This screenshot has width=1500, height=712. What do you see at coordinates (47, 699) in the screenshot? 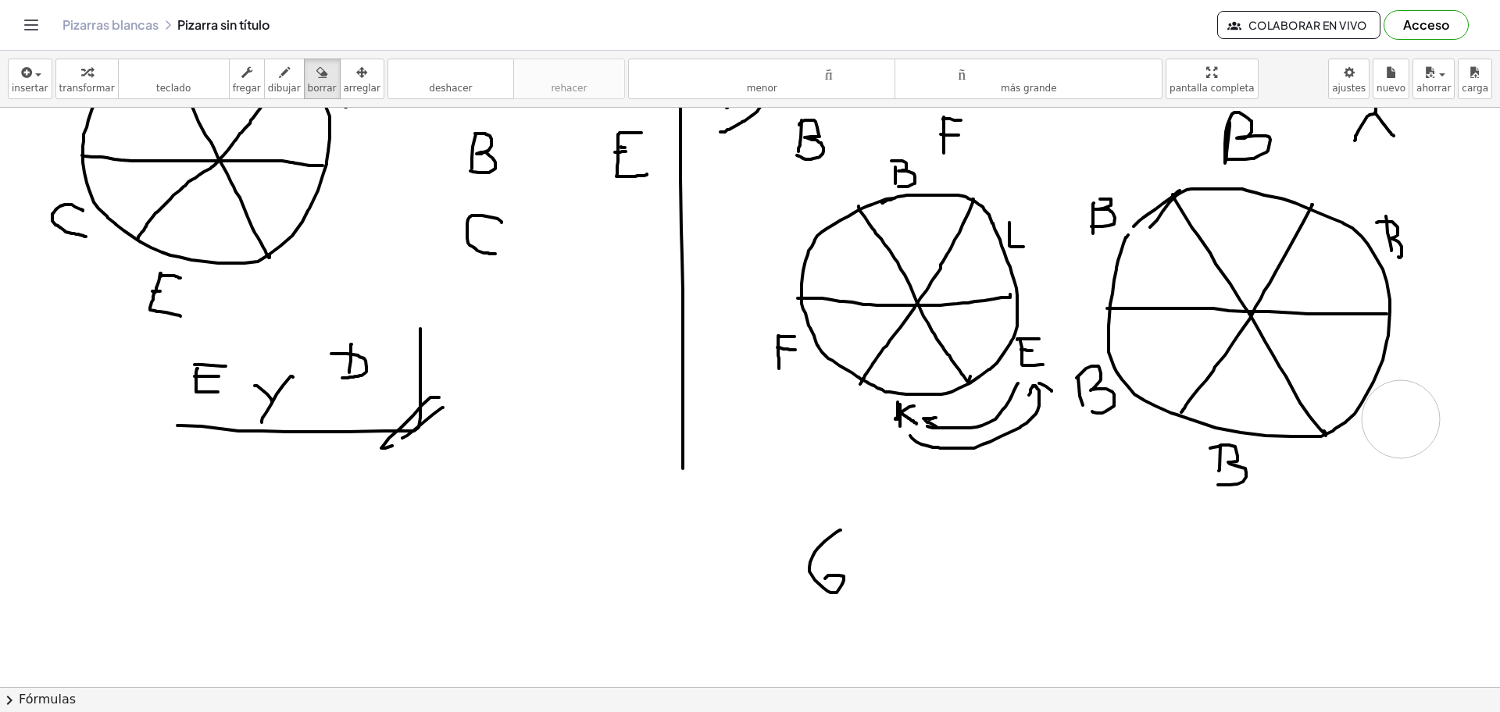
I see `font: Fórmulas` at bounding box center [47, 699].